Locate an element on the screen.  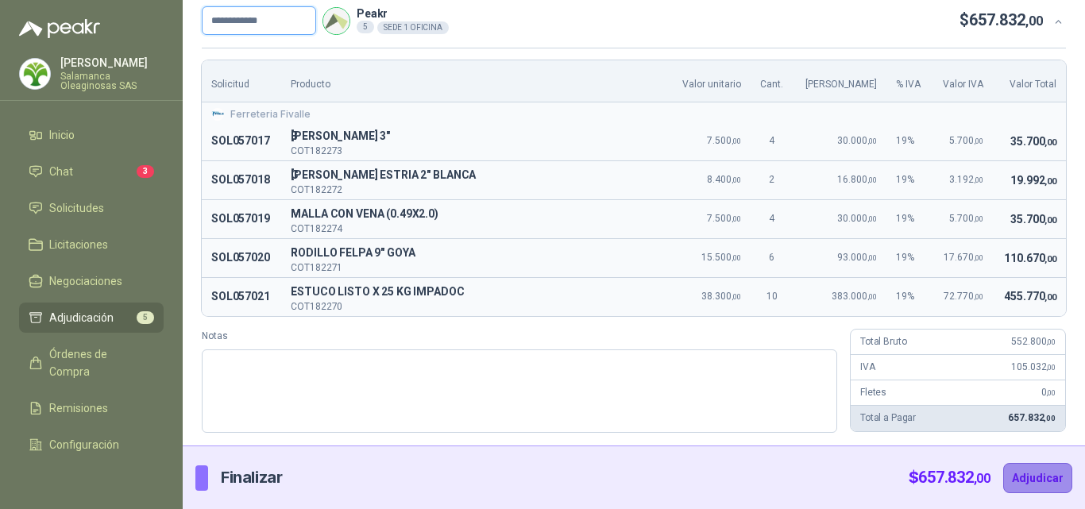
a: Licitaciones is located at coordinates (91, 245).